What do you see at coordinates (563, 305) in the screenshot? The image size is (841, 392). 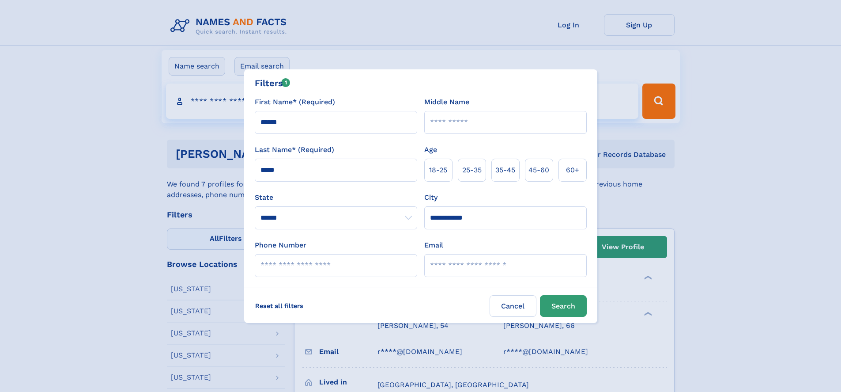 I see `button: Search` at bounding box center [563, 305].